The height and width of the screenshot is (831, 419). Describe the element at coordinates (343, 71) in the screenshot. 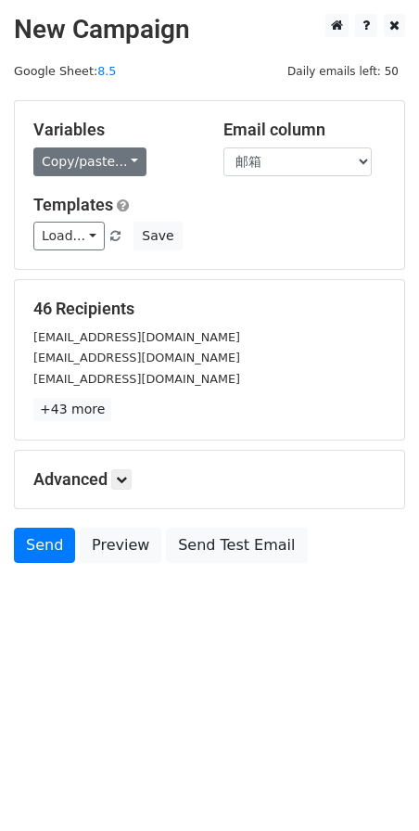

I see `span: Daily emails left: 50` at that location.